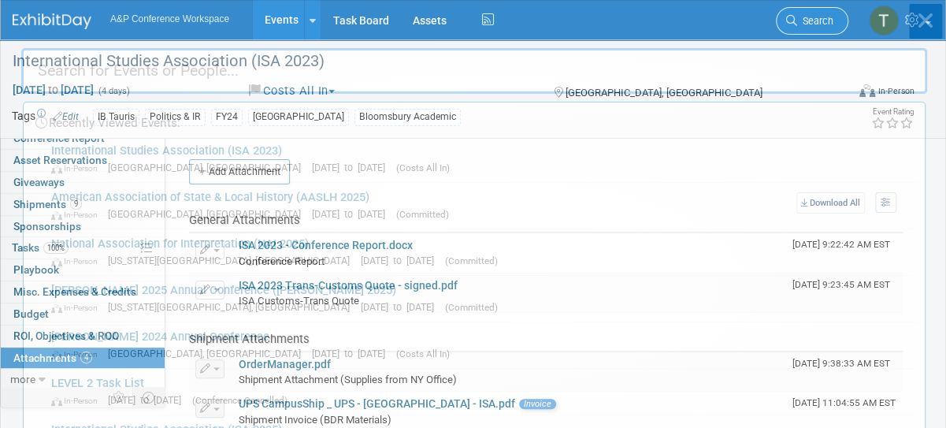  Describe the element at coordinates (474, 119) in the screenshot. I see `div: Recently Viewed Events:` at that location.